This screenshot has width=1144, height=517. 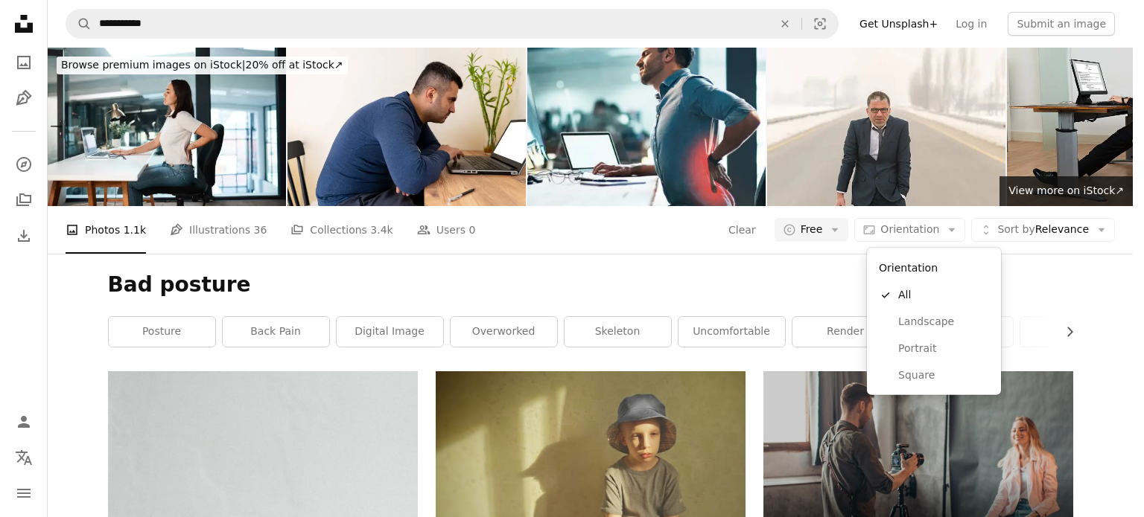 What do you see at coordinates (909, 229) in the screenshot?
I see `span: Orientation` at bounding box center [909, 229].